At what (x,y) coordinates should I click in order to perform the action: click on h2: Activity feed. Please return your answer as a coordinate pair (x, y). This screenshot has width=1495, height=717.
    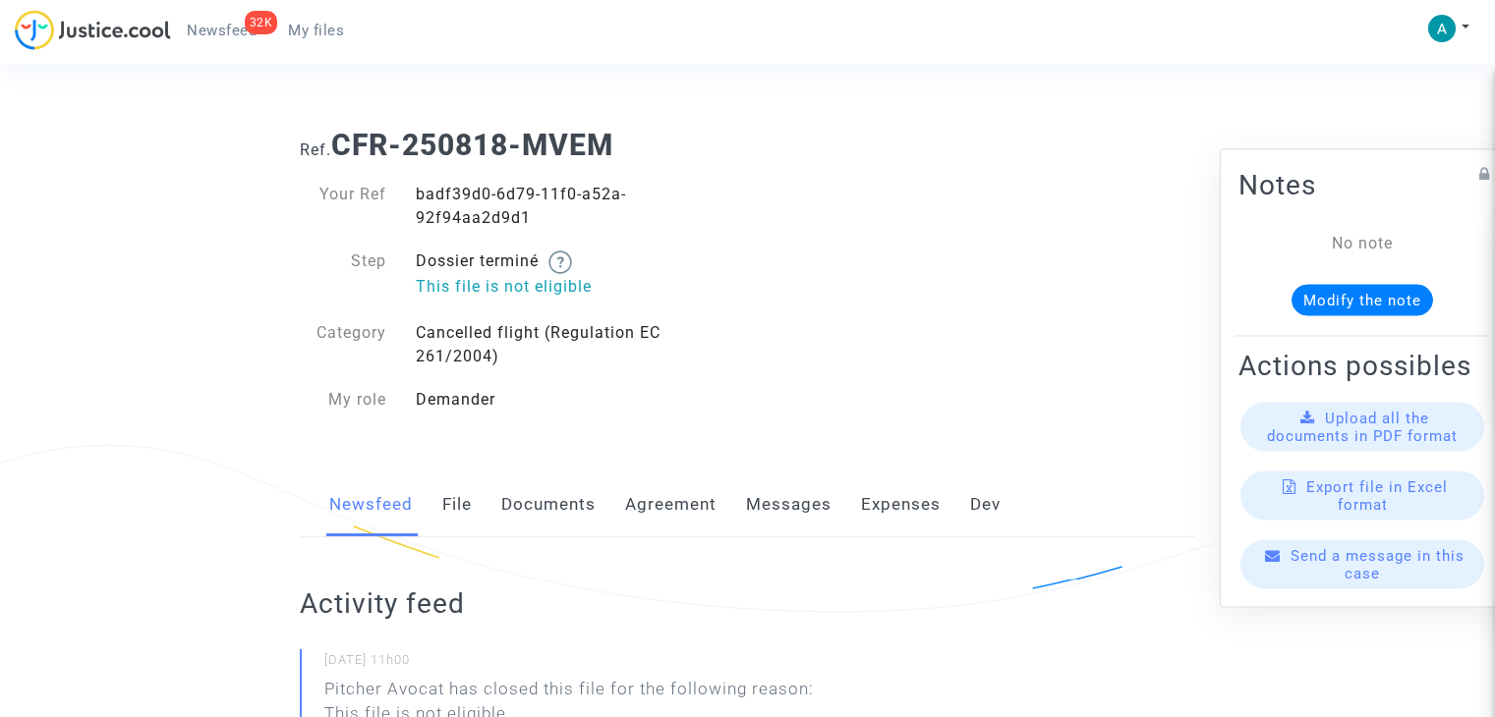
    Looking at the image, I should click on (568, 603).